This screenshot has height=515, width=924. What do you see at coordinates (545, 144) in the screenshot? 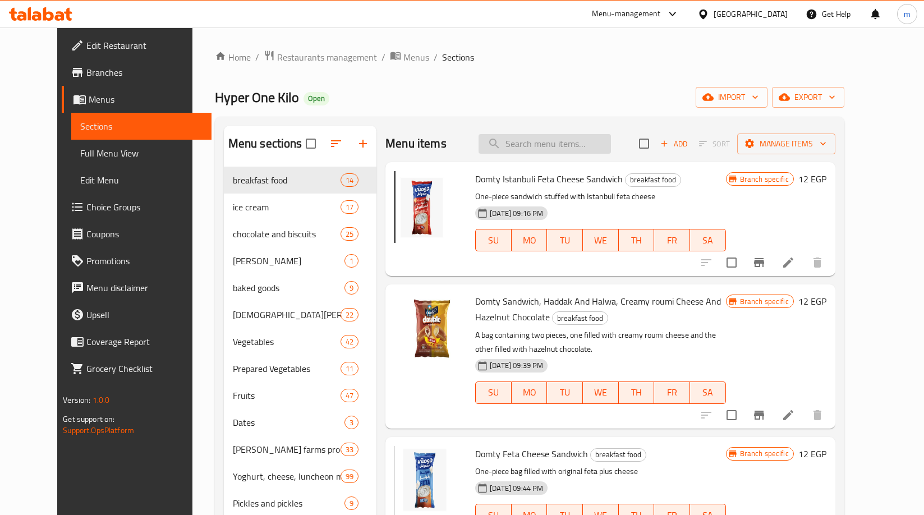
I see `input: search` at bounding box center [545, 144].